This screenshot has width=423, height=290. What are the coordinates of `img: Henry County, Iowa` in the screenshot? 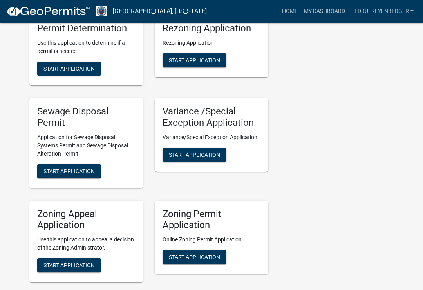 It's located at (101, 11).